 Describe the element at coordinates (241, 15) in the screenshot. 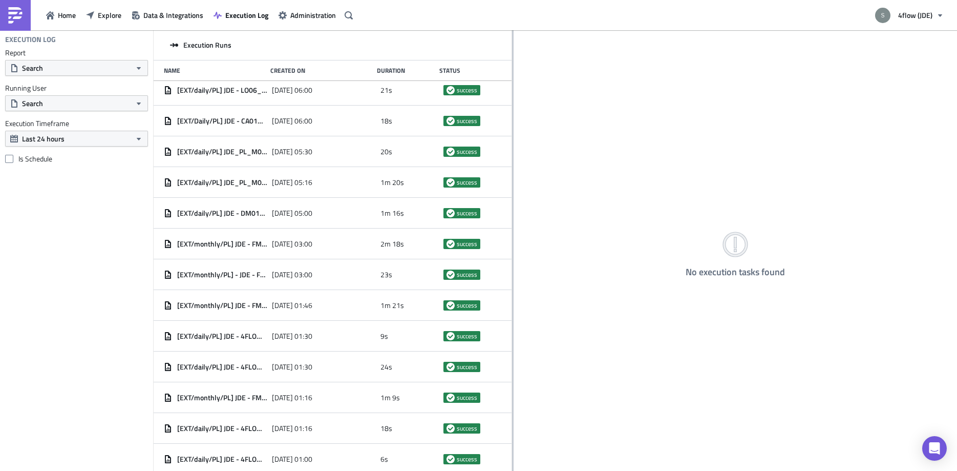

I see `button: Execution Log` at that location.